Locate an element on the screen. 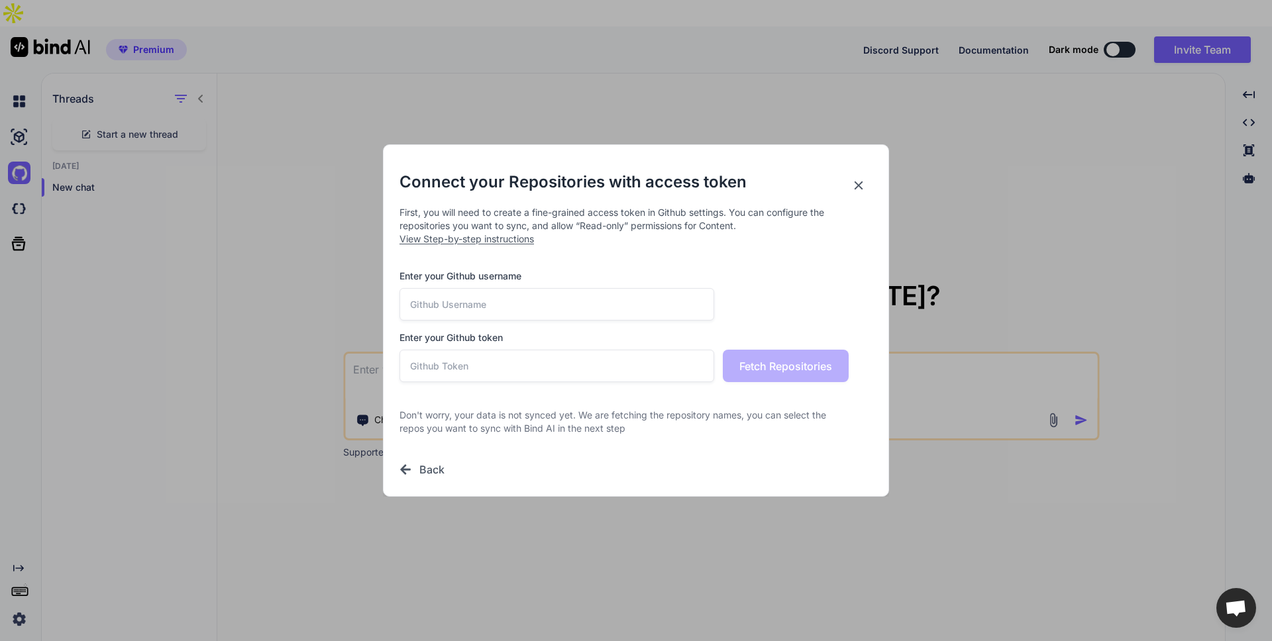  span: Fetch Repositories is located at coordinates (786, 366).